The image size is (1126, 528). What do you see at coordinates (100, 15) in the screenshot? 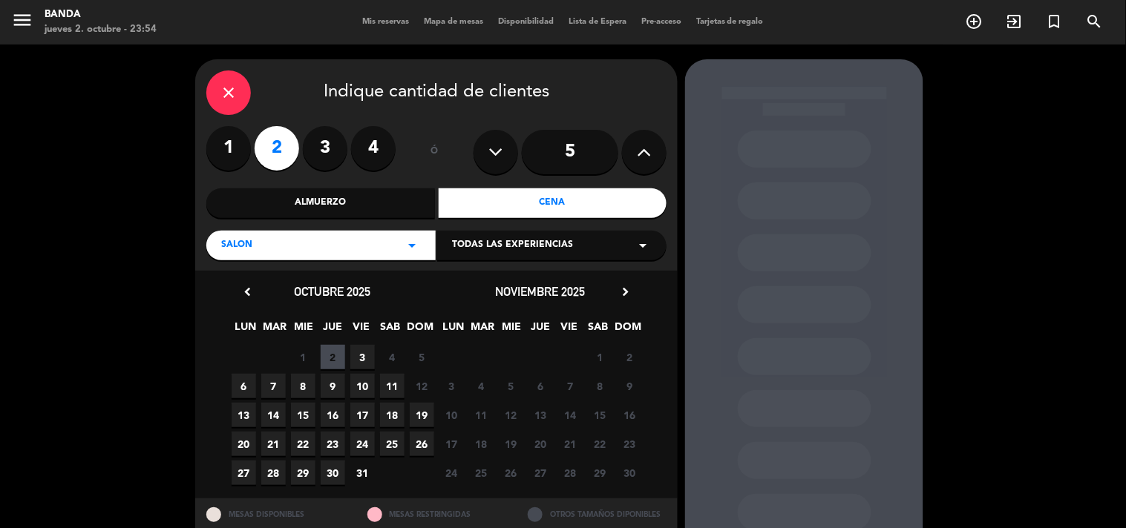
I see `div: Banda` at bounding box center [100, 15].